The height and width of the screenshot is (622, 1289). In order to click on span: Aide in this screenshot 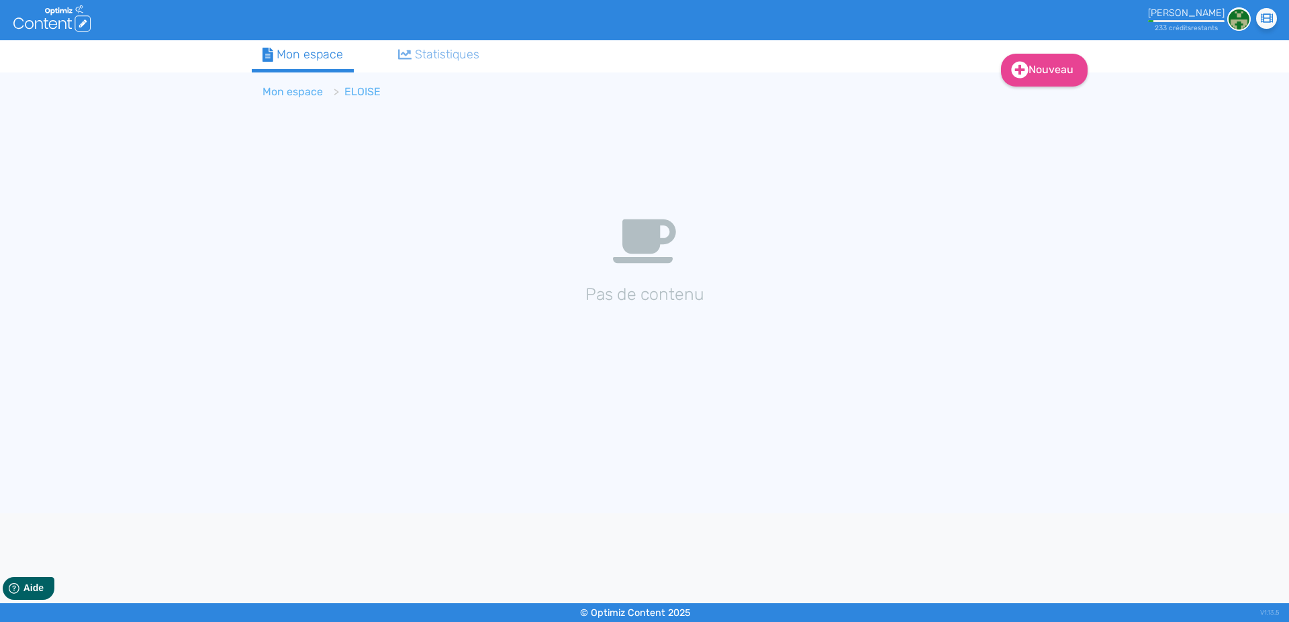, I will do `click(79, 16)`.